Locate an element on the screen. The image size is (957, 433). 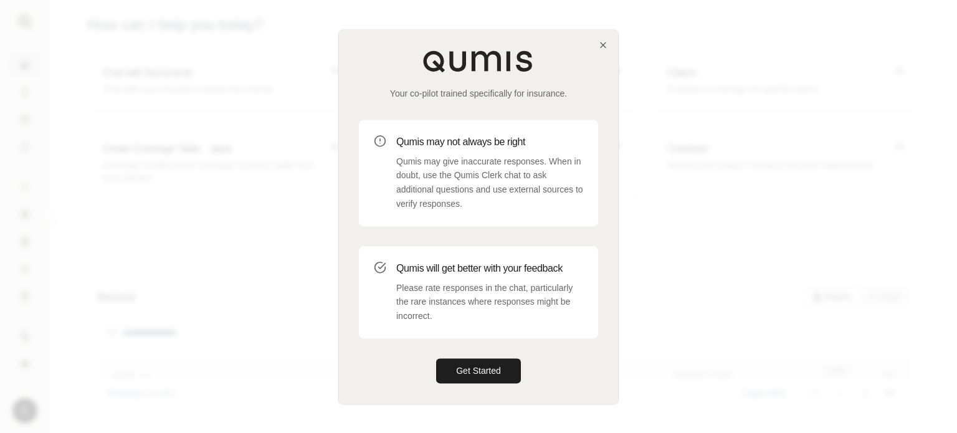
p: Qumis may give inaccurate responses. When in doubt, use the Qumis Clerk chat to ask additional qu... is located at coordinates (490, 183).